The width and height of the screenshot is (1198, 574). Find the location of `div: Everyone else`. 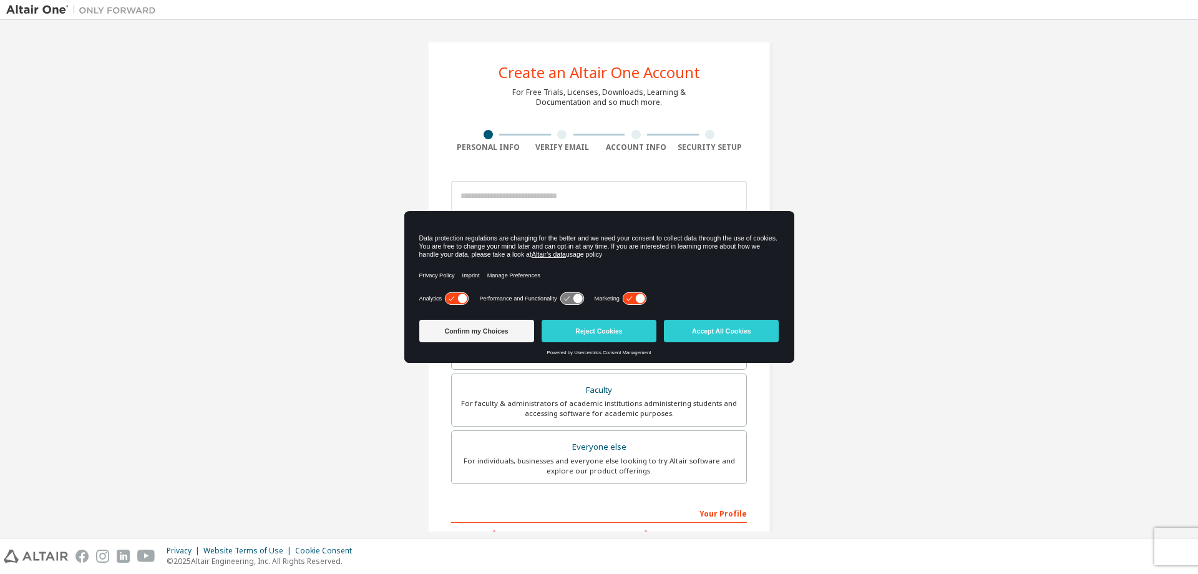

div: Everyone else is located at coordinates (599, 447).